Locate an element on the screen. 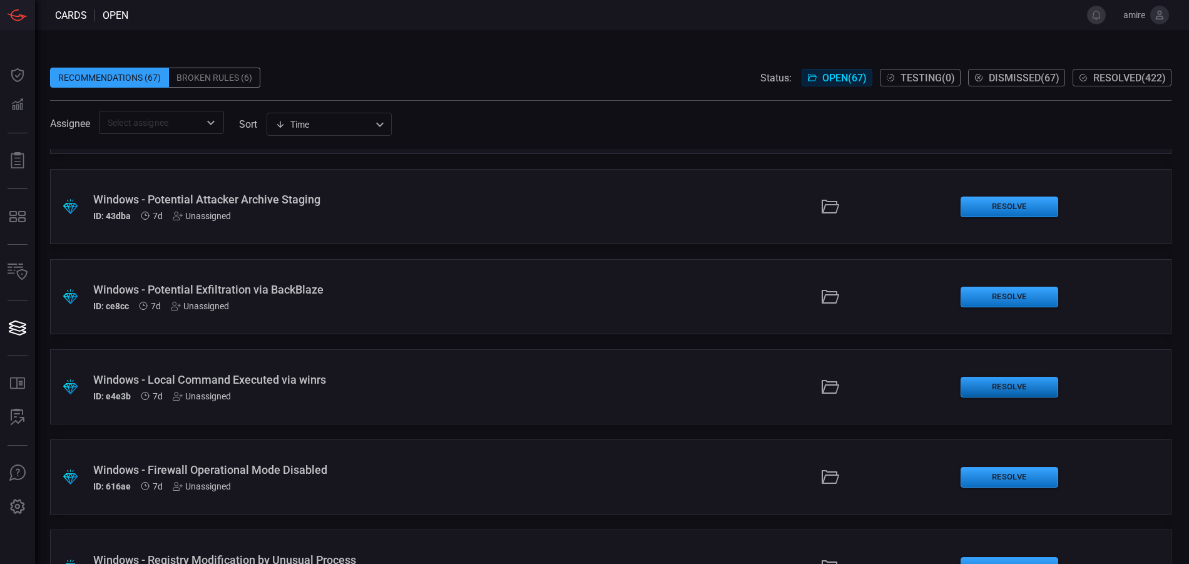  button: MITRE - Detection Posture is located at coordinates (18, 217).